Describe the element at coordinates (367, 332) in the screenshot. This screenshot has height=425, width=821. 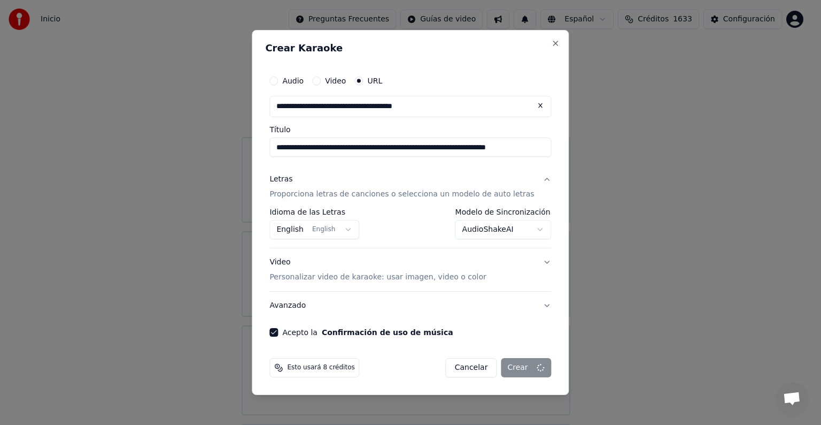
I see `label: Acepto la` at that location.